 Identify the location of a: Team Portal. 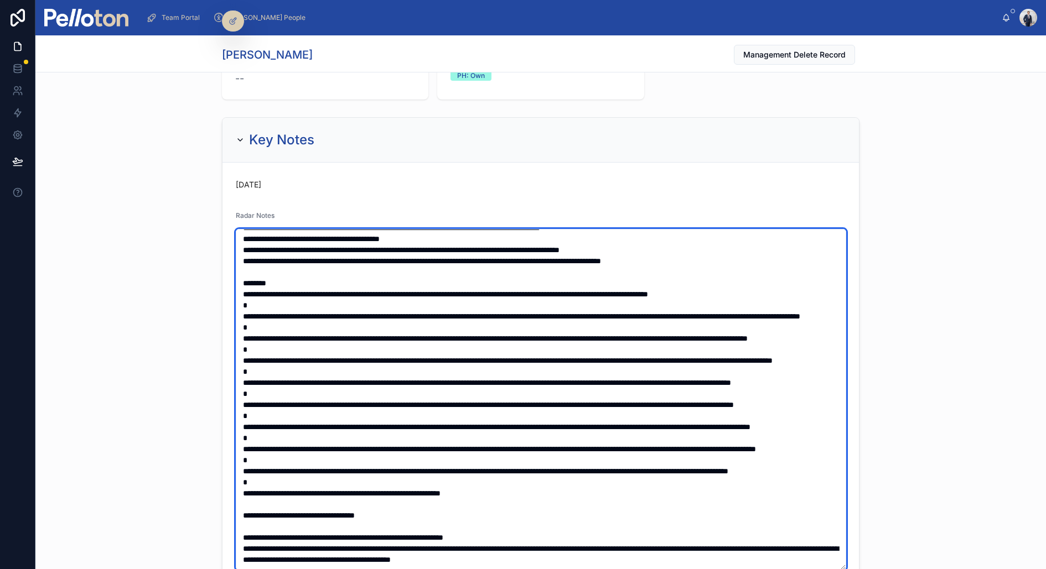
(175, 18).